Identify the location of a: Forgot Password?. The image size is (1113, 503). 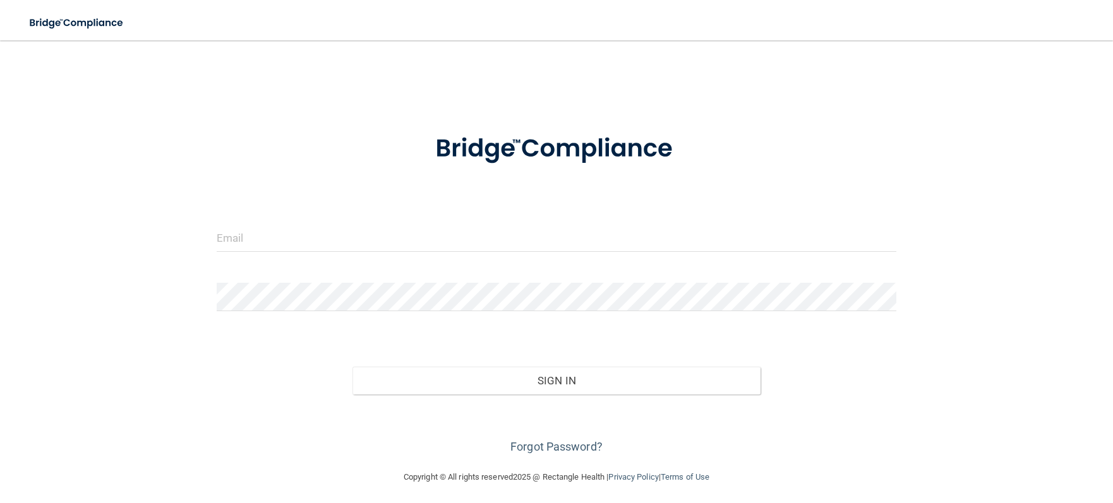
(557, 447).